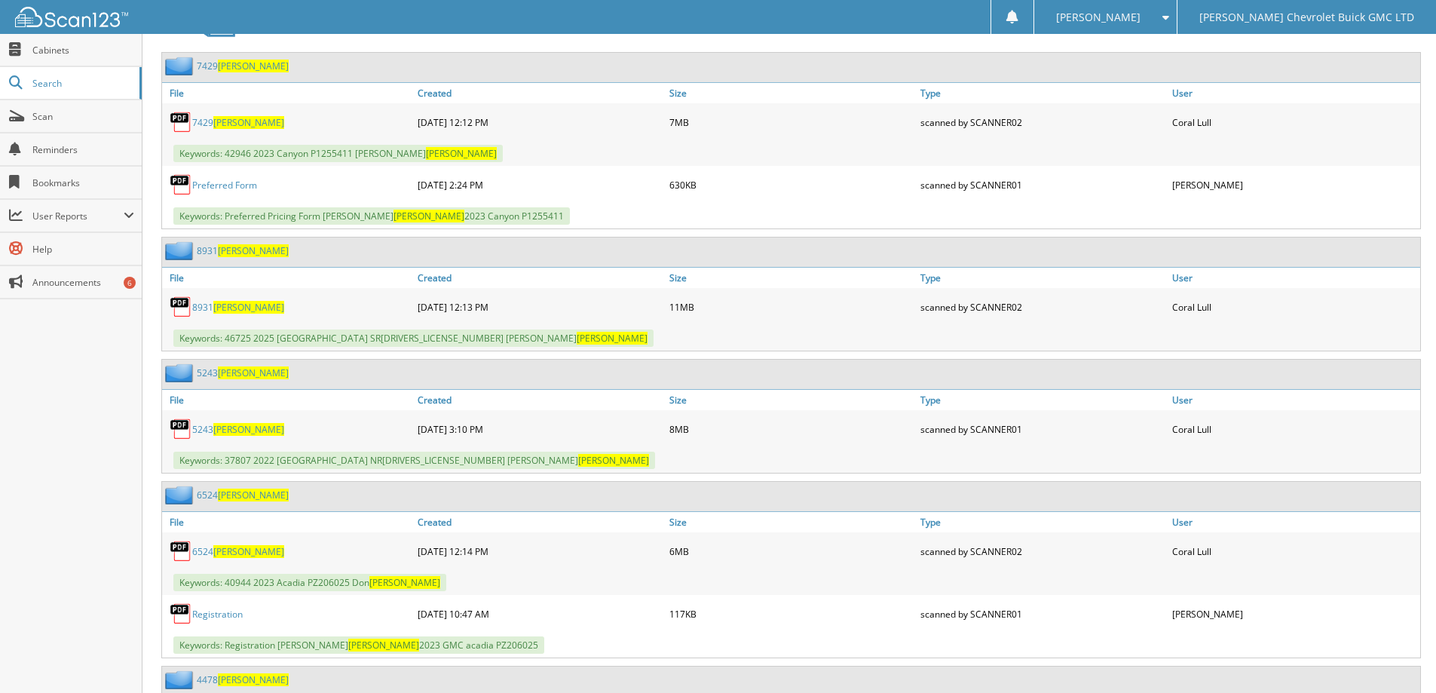 The image size is (1436, 693). Describe the element at coordinates (130, 283) in the screenshot. I see `div: 6` at that location.